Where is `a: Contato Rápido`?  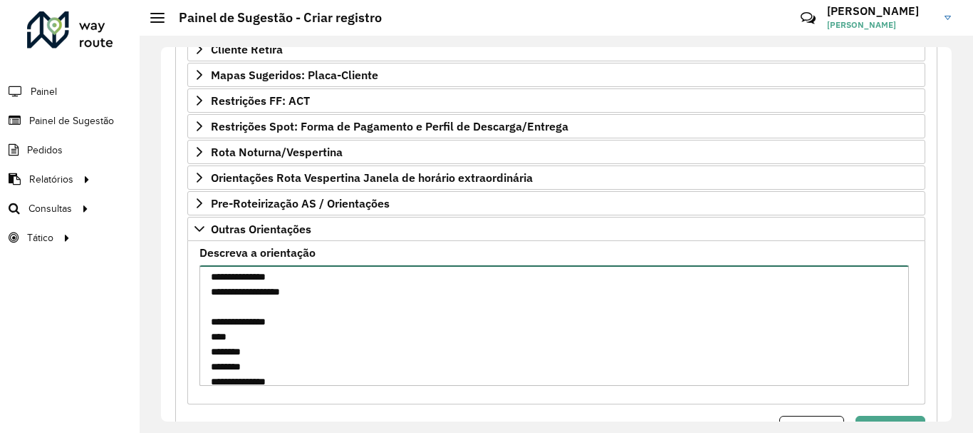 a: Contato Rápido is located at coordinates (808, 18).